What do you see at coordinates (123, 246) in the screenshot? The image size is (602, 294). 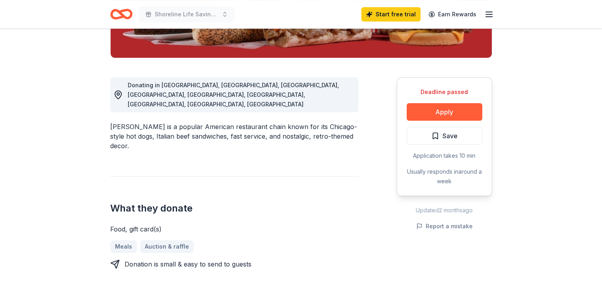 I see `a: Meals` at bounding box center [123, 246].